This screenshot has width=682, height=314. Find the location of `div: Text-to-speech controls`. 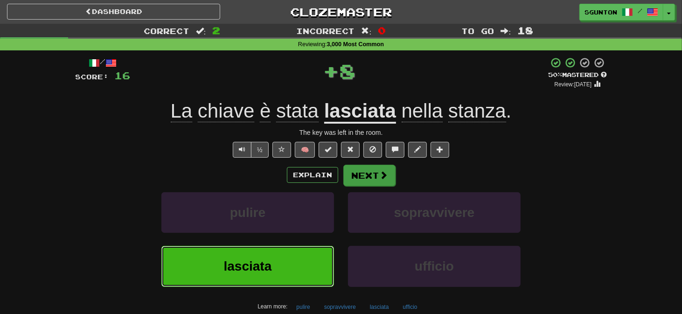

div: Text-to-speech controls is located at coordinates (249, 150).